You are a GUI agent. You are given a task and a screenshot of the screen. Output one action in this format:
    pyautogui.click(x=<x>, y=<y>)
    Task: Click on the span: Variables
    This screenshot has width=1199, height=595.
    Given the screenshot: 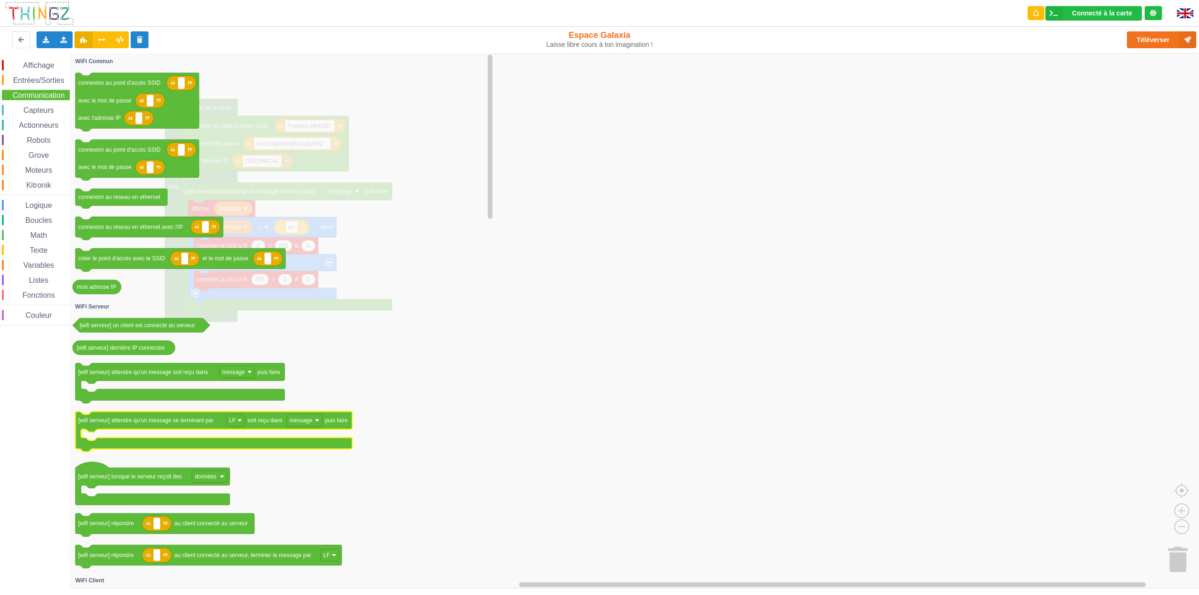 What is the action you would take?
    pyautogui.click(x=39, y=265)
    